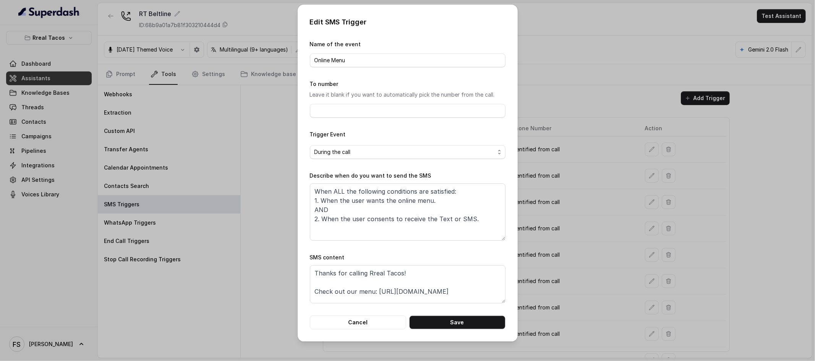 The width and height of the screenshot is (815, 361). I want to click on p: Leave it blank if you want to automatically pick the number from the call., so click(408, 95).